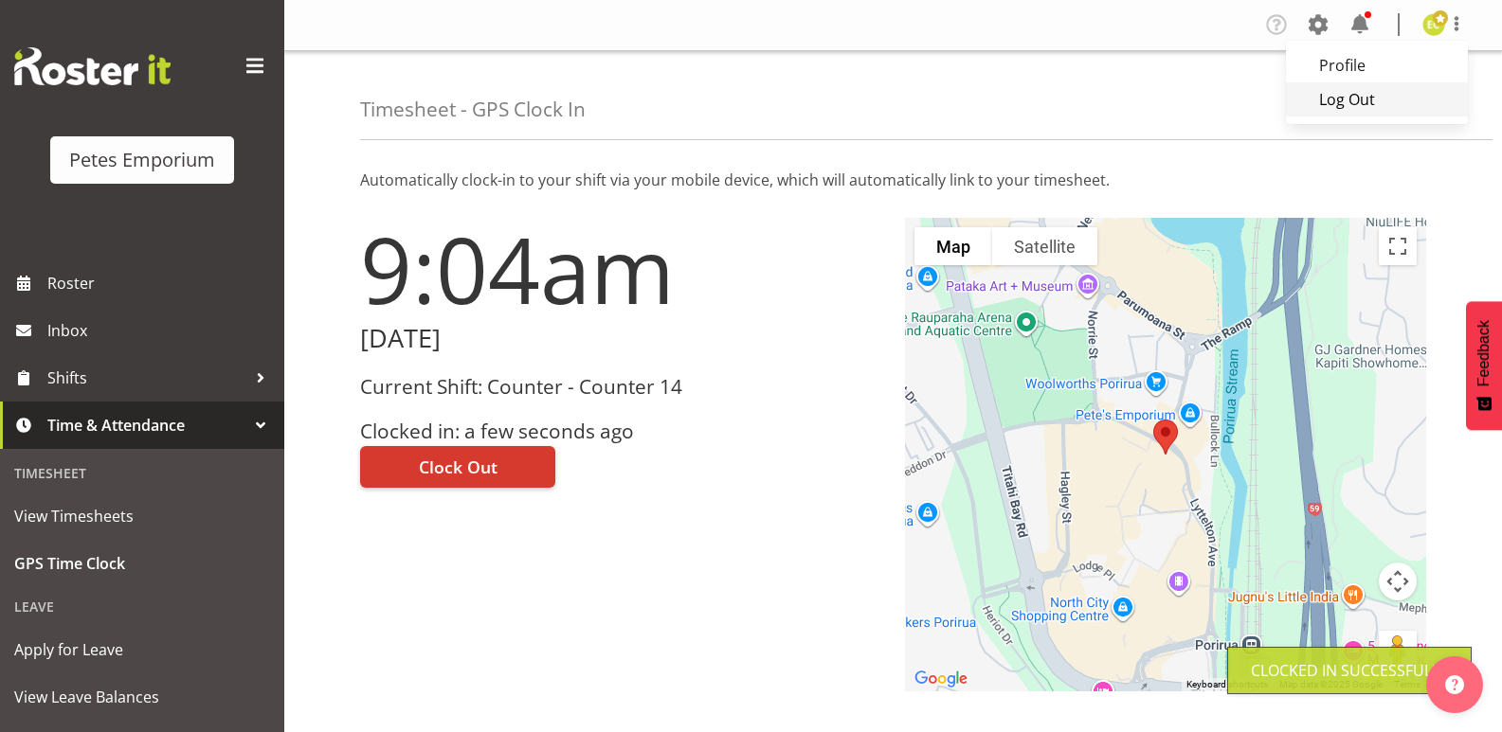  What do you see at coordinates (621, 431) in the screenshot?
I see `h3: Clocked in: a few seconds ago` at bounding box center [621, 431].